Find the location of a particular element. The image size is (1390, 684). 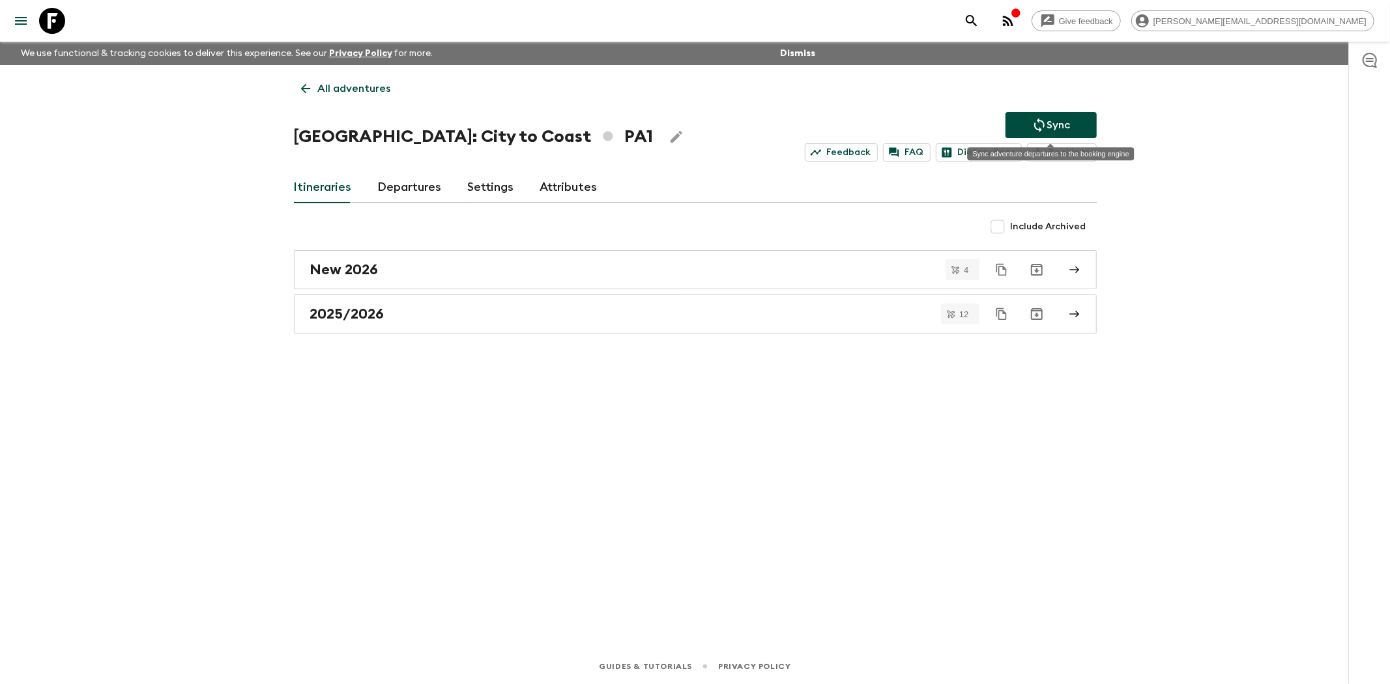

a: Settings is located at coordinates (491, 188).